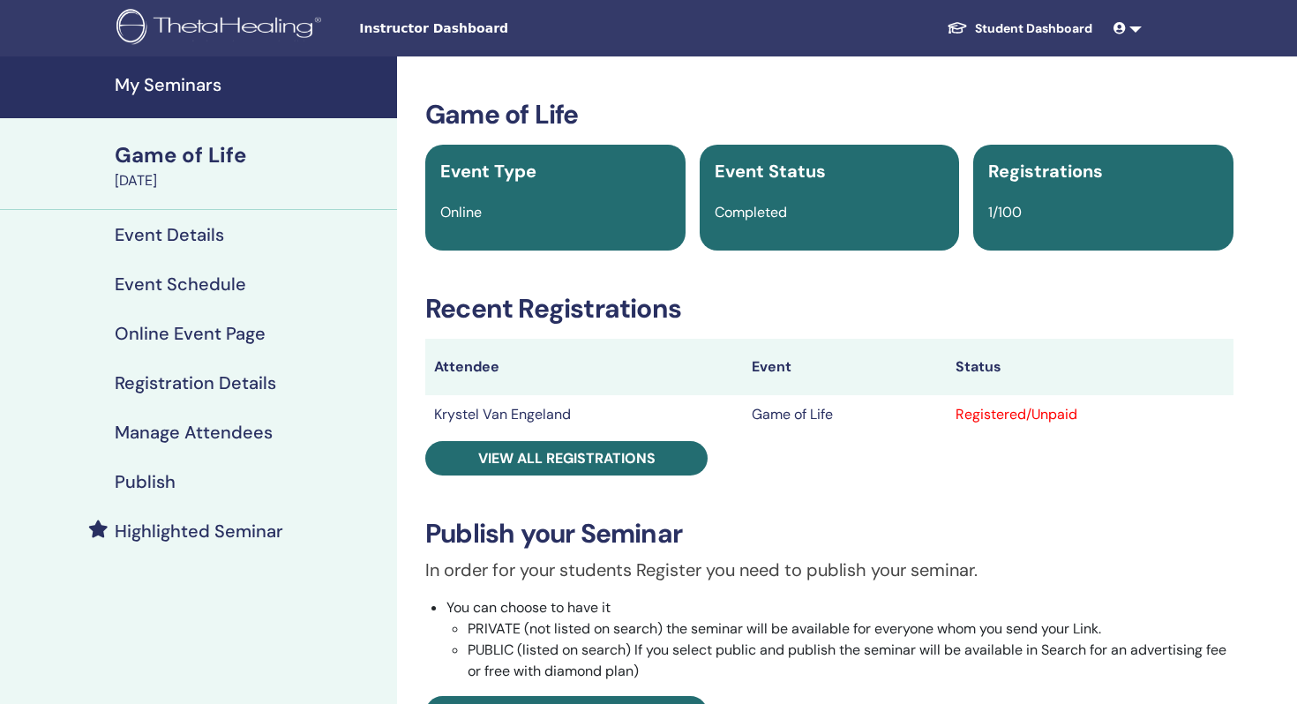 This screenshot has width=1297, height=704. Describe the element at coordinates (1019, 28) in the screenshot. I see `a: Student Dashboard` at that location.